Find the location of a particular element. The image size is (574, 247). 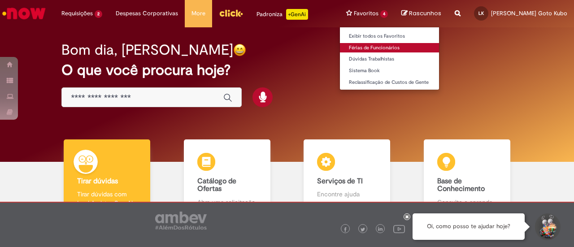

img: logo_footer_youtube.png is located at coordinates (399, 229).